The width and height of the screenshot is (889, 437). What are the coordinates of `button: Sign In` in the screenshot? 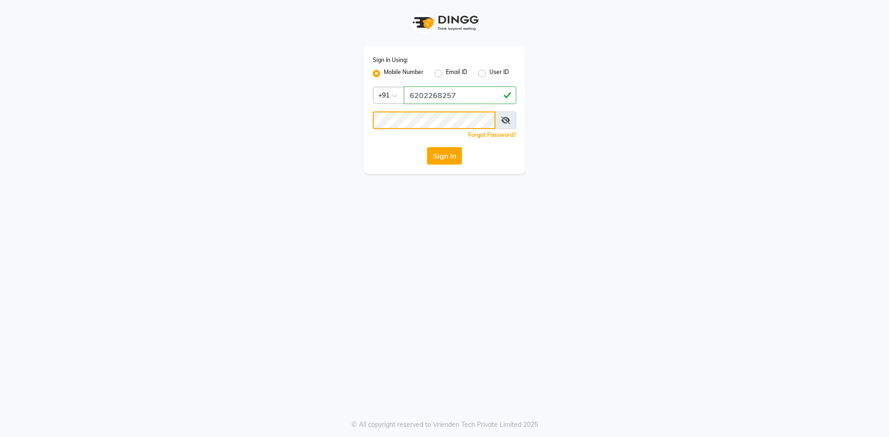 It's located at (444, 156).